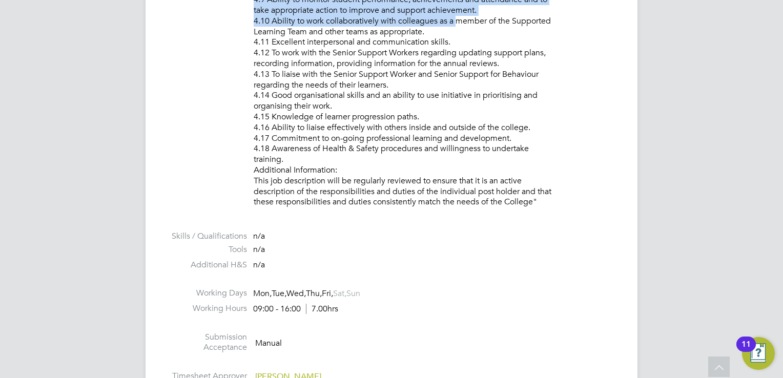 This screenshot has height=378, width=783. What do you see at coordinates (353, 294) in the screenshot?
I see `span: Sun` at bounding box center [353, 294].